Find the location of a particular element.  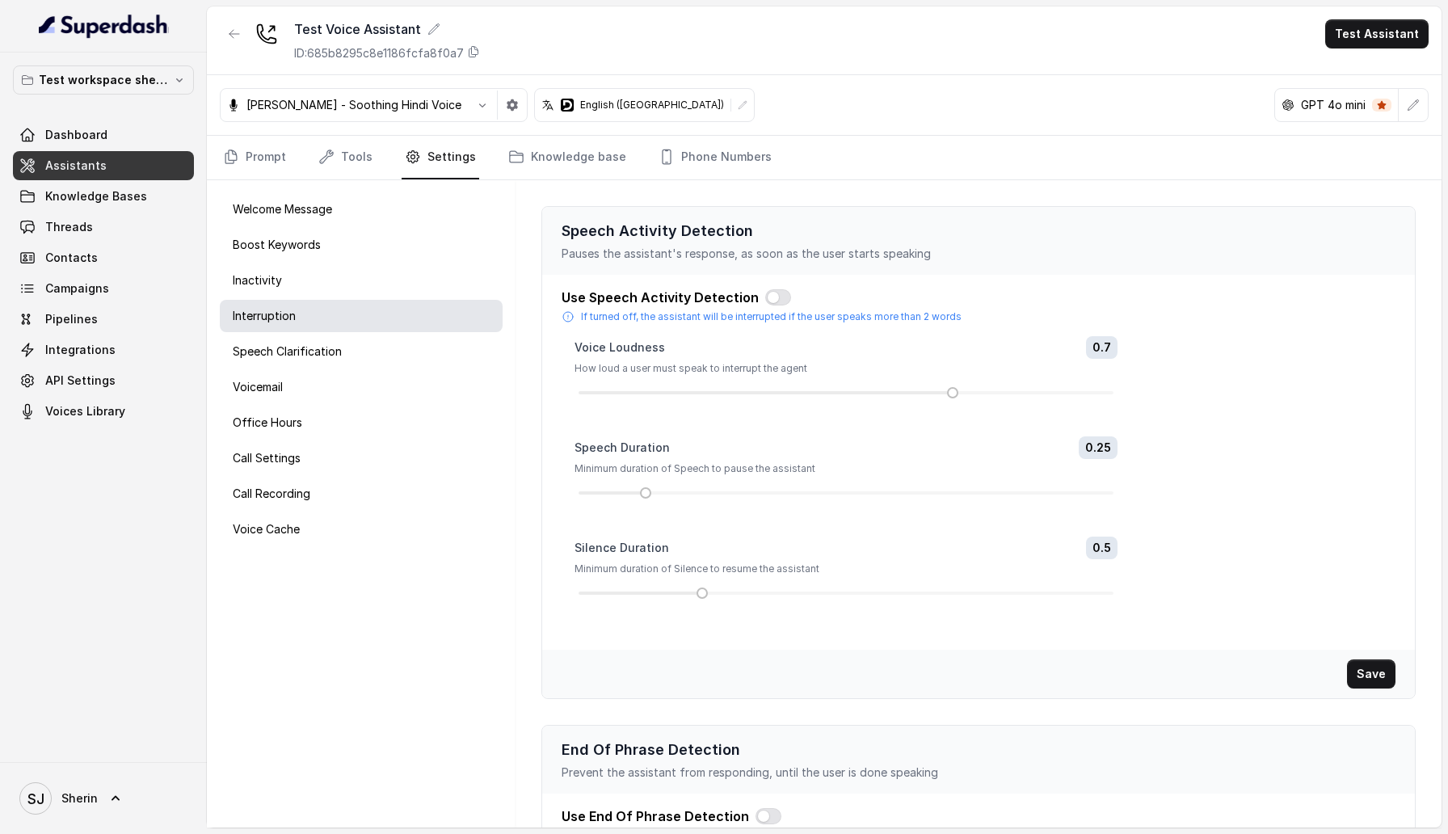

a: Dashboard is located at coordinates (103, 135).